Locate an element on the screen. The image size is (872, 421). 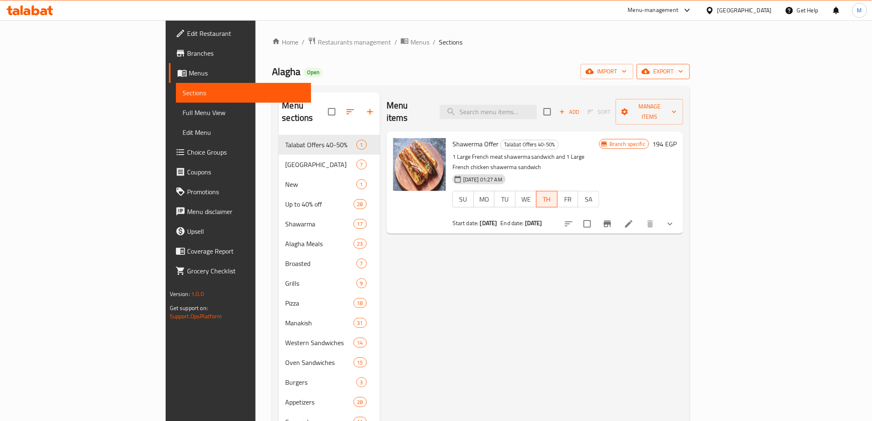
span: FR is located at coordinates (568, 199).